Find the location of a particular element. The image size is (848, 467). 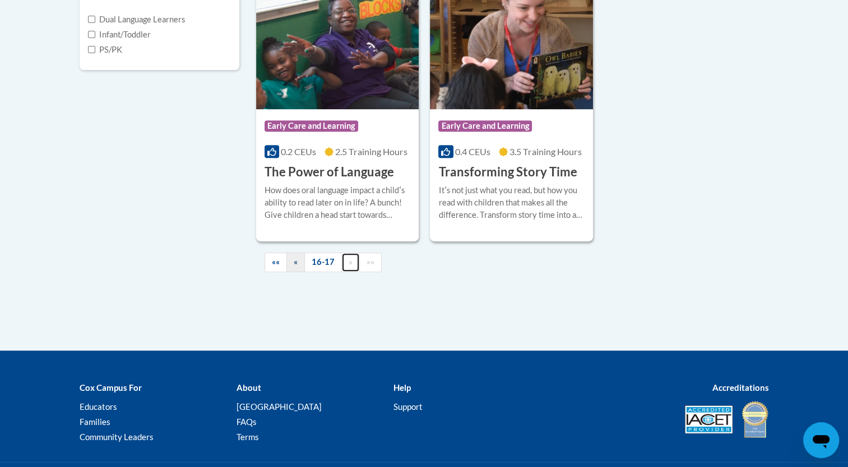

img: IDA® Accredited is located at coordinates (755, 420).